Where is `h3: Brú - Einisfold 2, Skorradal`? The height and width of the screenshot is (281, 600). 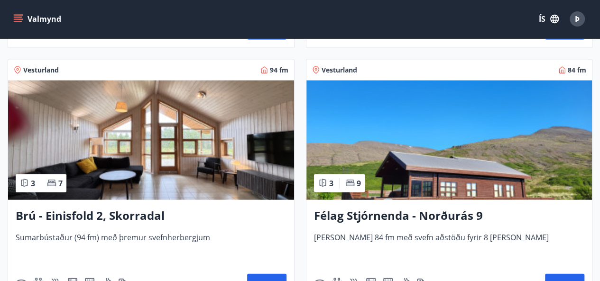
h3: Brú - Einisfold 2, Skorradal is located at coordinates (151, 216).